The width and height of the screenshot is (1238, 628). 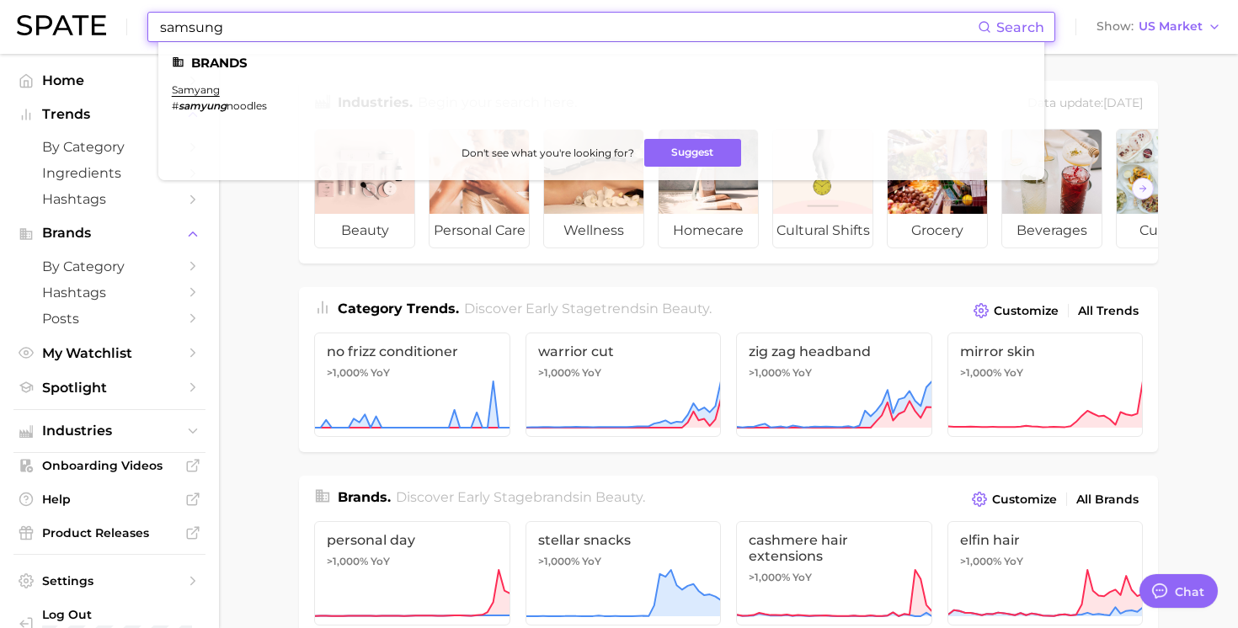 I want to click on button: Brands, so click(x=109, y=233).